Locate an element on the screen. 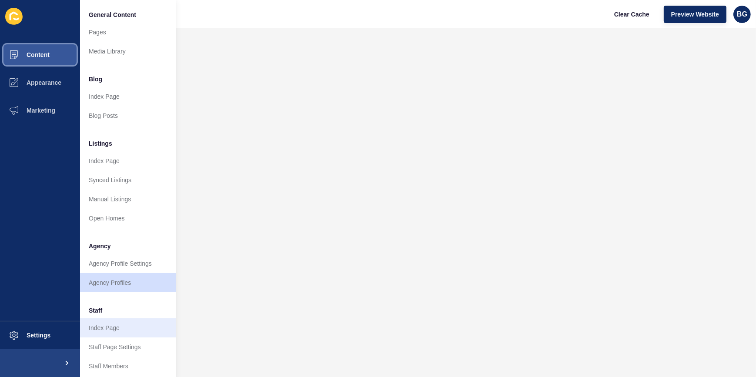  button: Clear Cache is located at coordinates (631, 14).